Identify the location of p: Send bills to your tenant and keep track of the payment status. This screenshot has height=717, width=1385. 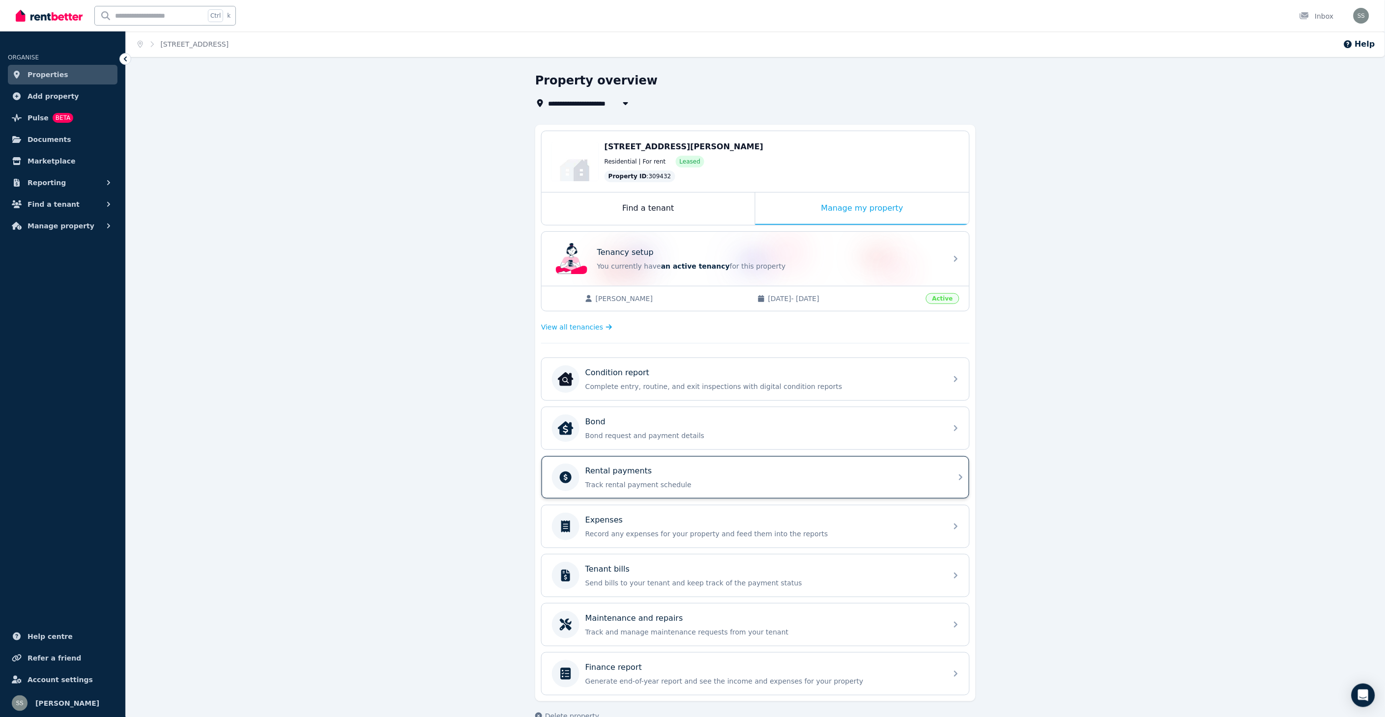
(763, 583).